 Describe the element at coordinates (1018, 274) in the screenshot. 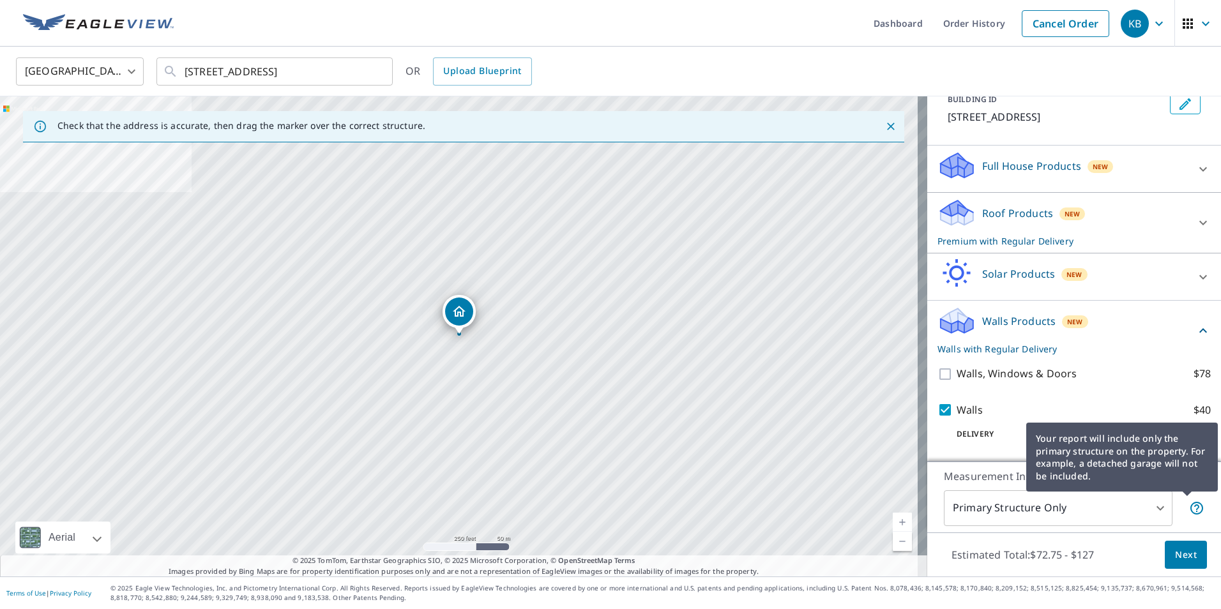

I see `p: Solar Products` at that location.